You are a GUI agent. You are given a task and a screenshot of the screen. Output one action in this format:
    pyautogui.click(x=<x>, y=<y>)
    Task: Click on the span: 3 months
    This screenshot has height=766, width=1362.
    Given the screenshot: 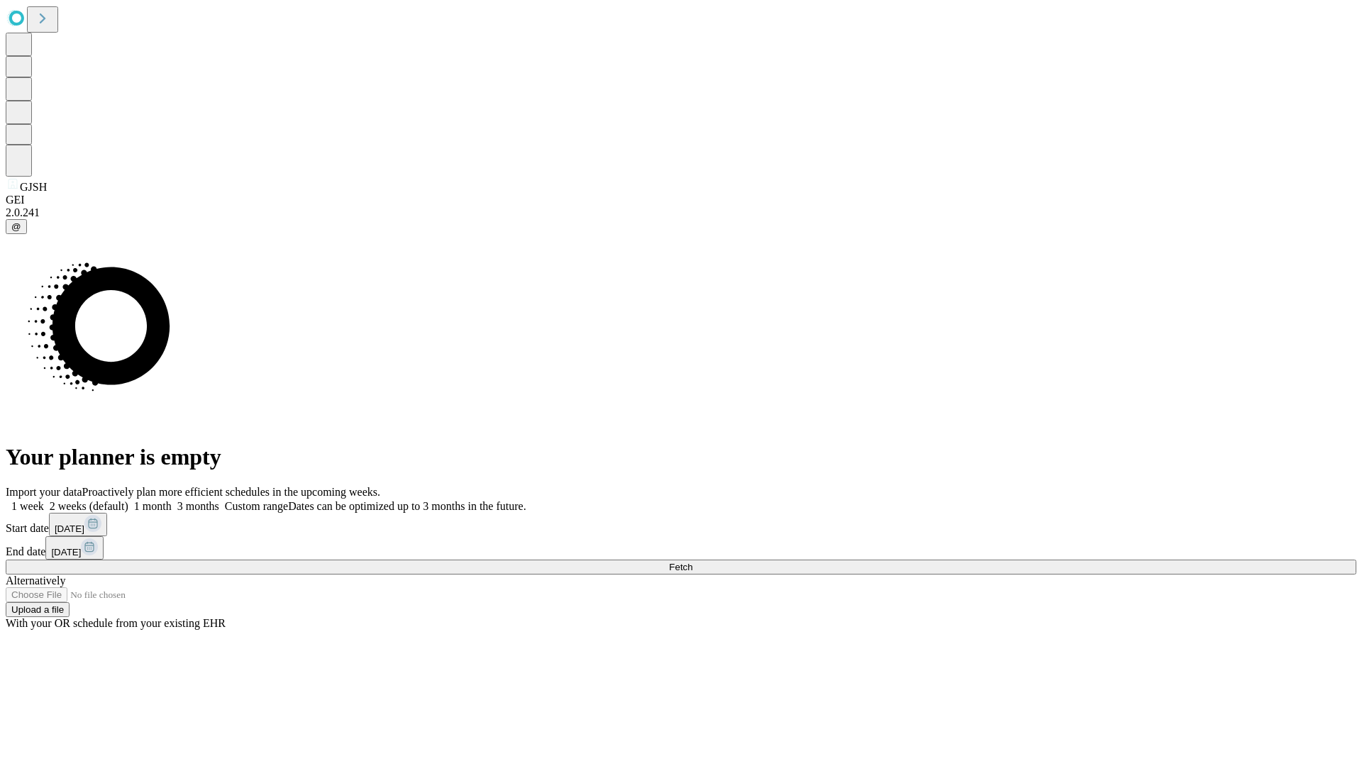 What is the action you would take?
    pyautogui.click(x=198, y=506)
    